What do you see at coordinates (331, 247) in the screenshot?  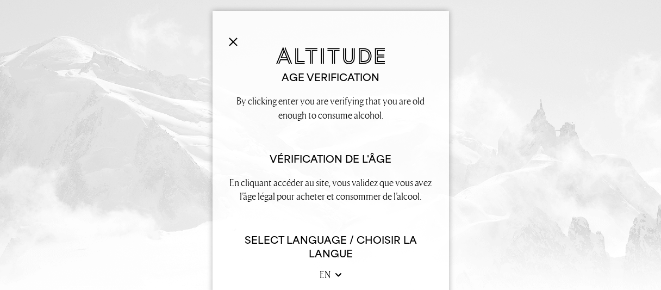 I see `h6: Select Language / Choisir la langue` at bounding box center [331, 247].